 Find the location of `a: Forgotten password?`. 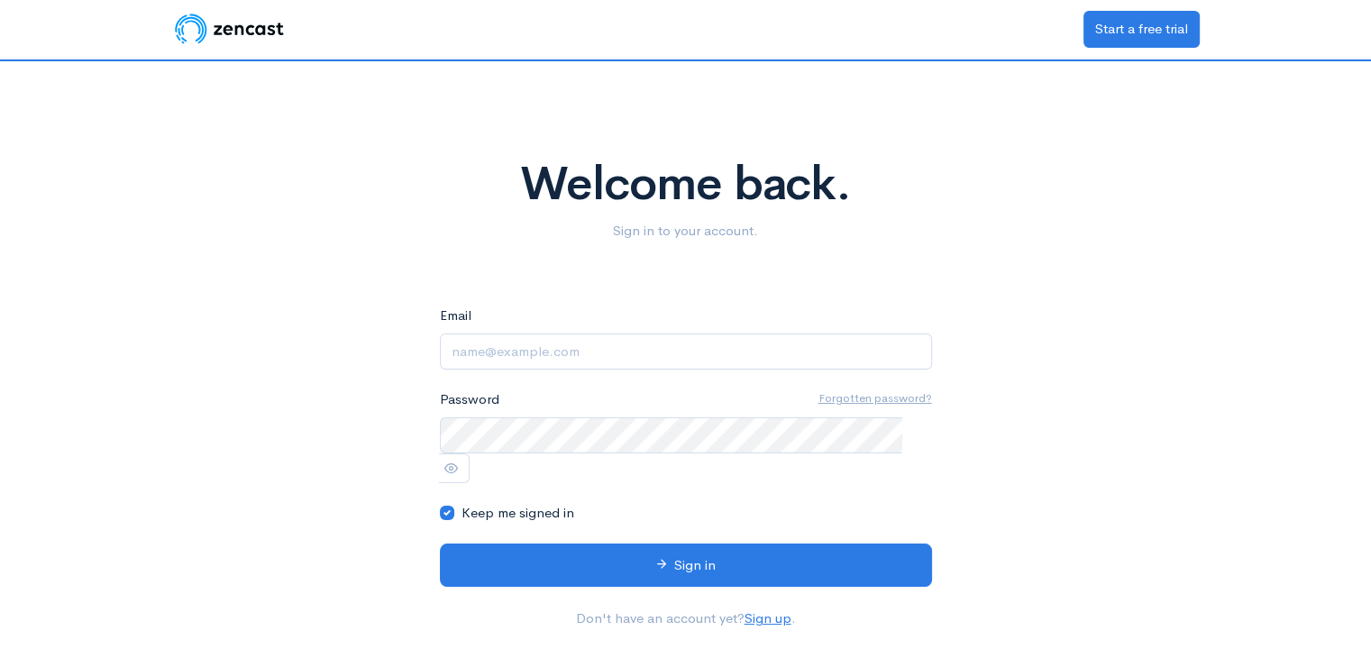

a: Forgotten password? is located at coordinates (875, 398).